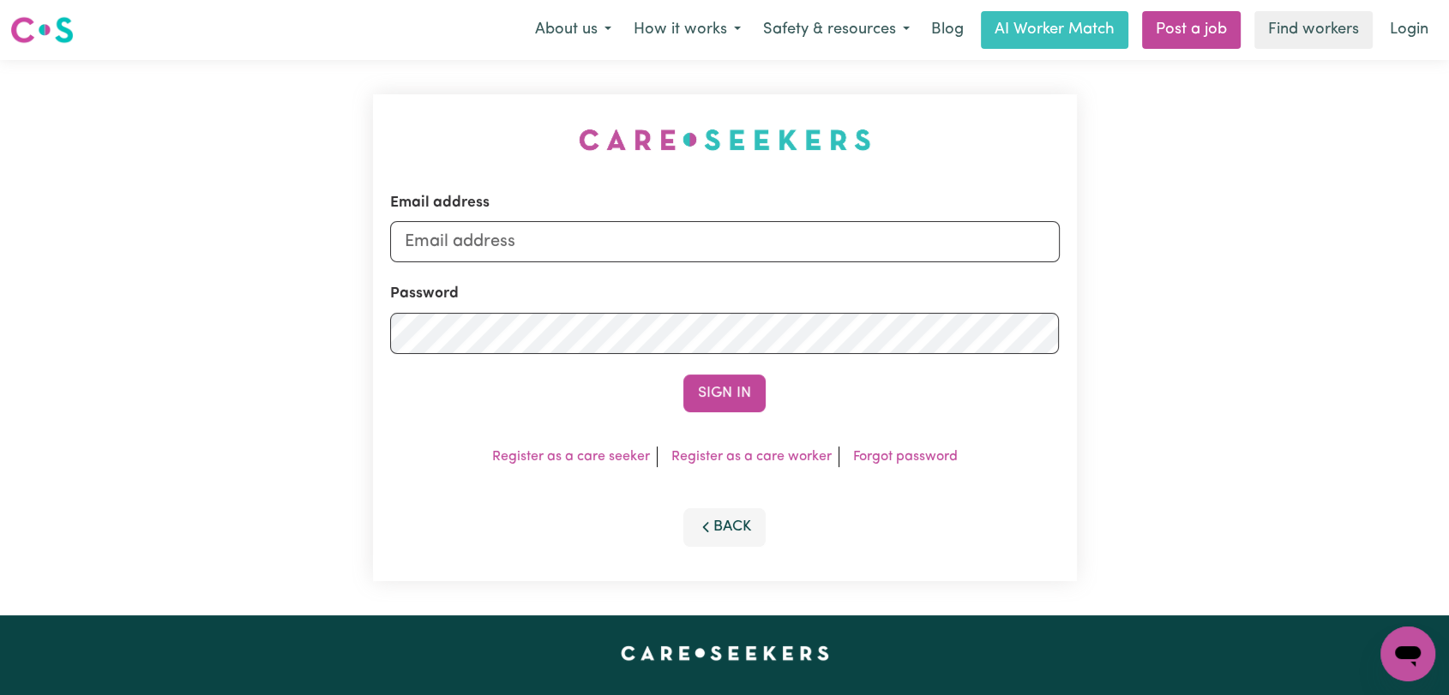  I want to click on button: How it works, so click(687, 30).